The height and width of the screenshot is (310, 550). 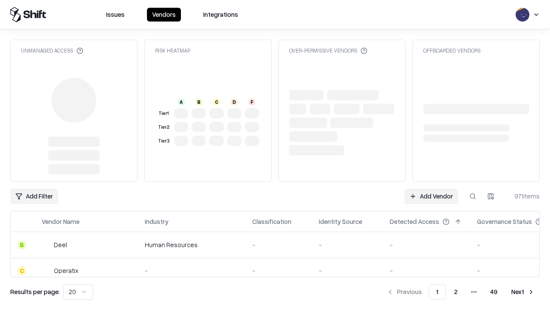 What do you see at coordinates (414, 221) in the screenshot?
I see `div: Detected Access` at bounding box center [414, 221].